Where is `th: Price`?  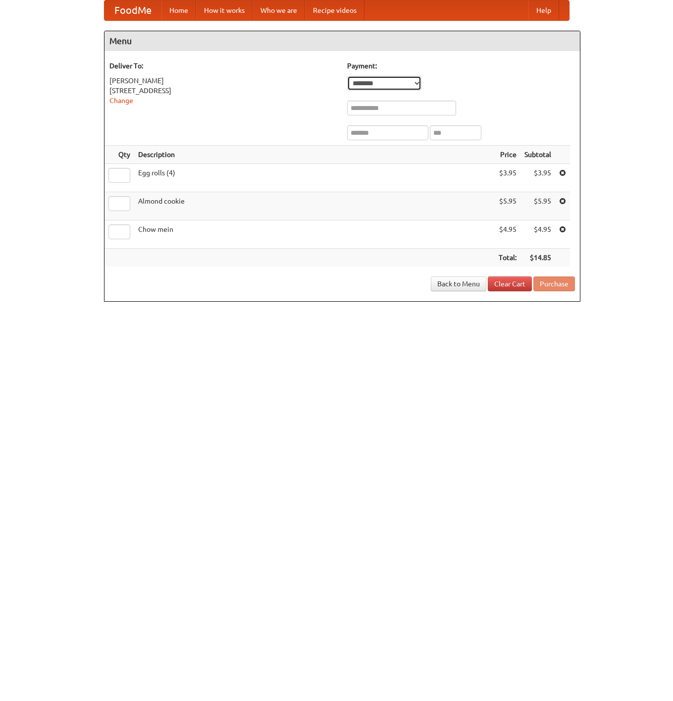 th: Price is located at coordinates (508, 155).